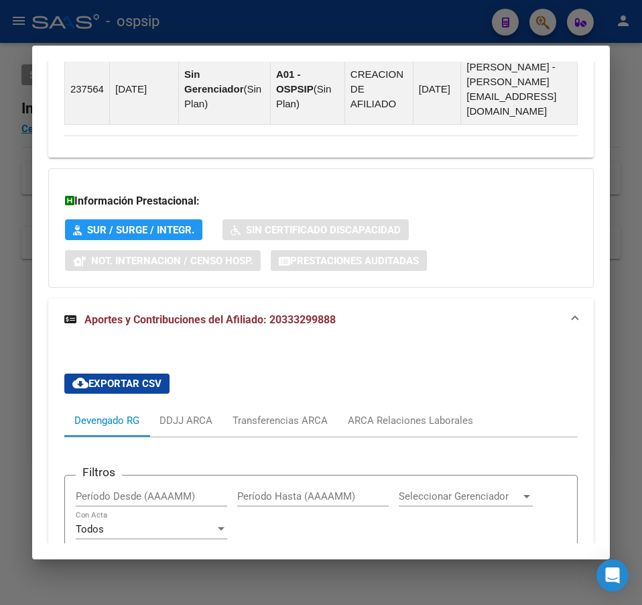 The width and height of the screenshot is (642, 605). Describe the element at coordinates (172, 261) in the screenshot. I see `span: Not. Internacion / Censo Hosp.` at that location.